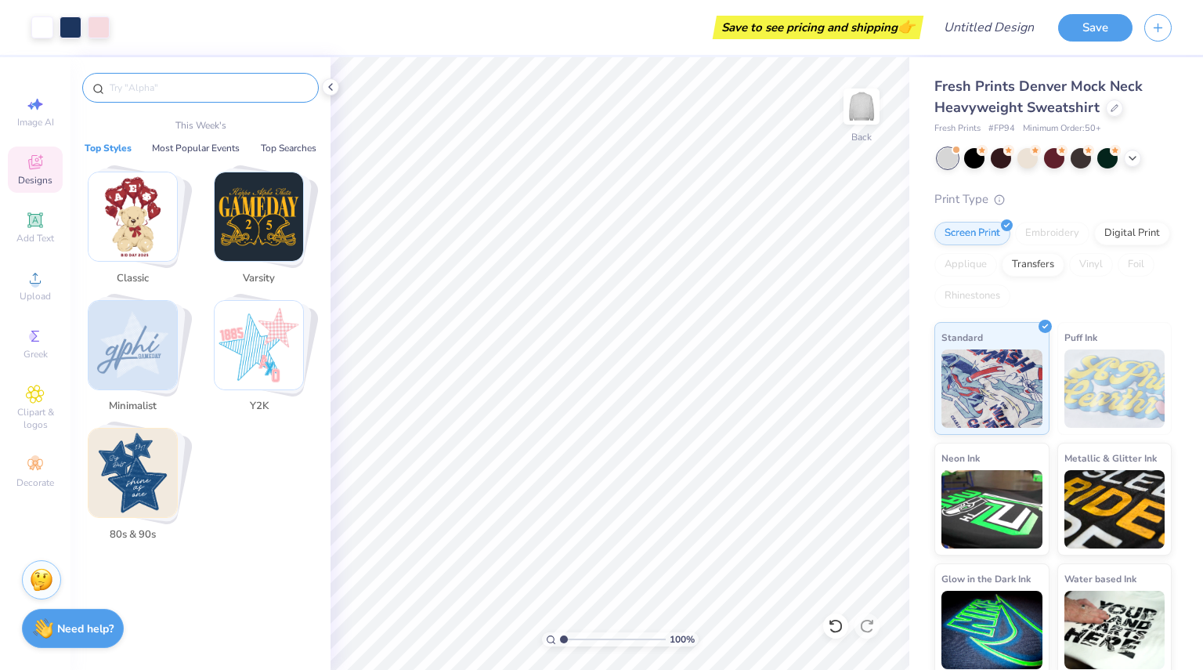 This screenshot has width=1203, height=670. Describe the element at coordinates (966, 265) in the screenshot. I see `div: Applique` at that location.